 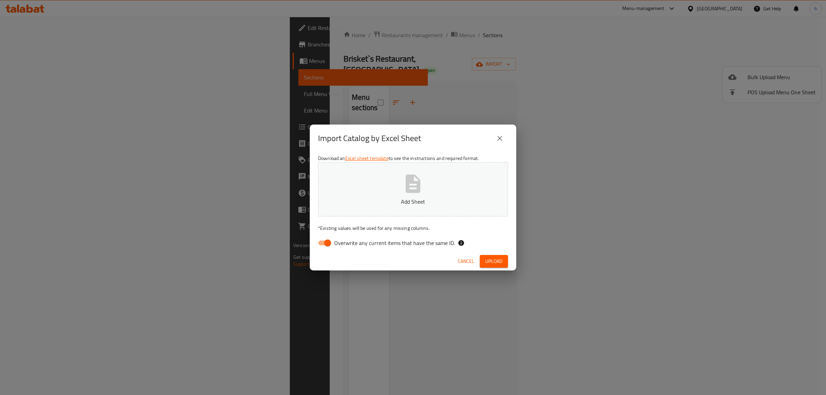 What do you see at coordinates (413, 228) in the screenshot?
I see `p: Existing values will be used for any missing columns.` at bounding box center [413, 228].